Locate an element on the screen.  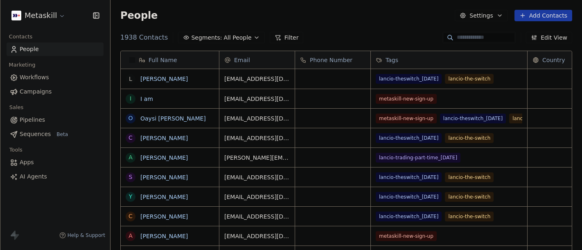
span: Segments: is located at coordinates (206, 38).